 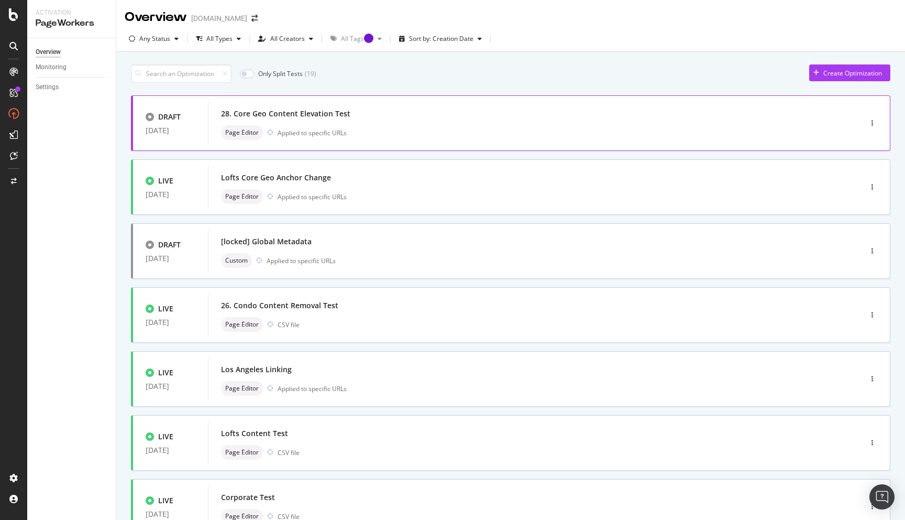 I want to click on div: Activation, so click(x=71, y=13).